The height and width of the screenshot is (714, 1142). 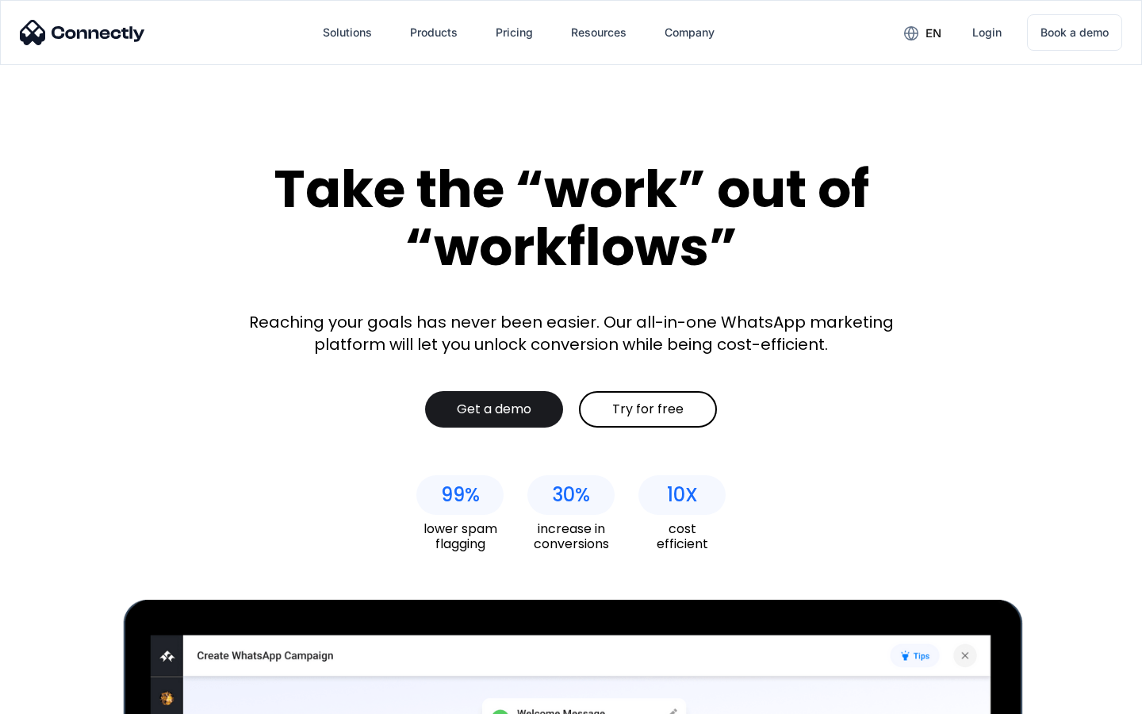 What do you see at coordinates (599, 33) in the screenshot?
I see `div: Resources` at bounding box center [599, 33].